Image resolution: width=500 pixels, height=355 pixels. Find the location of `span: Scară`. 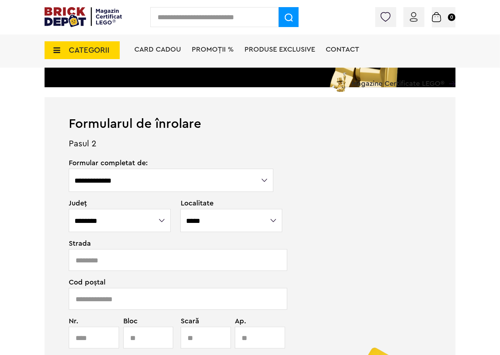

span: Scară is located at coordinates (199, 321).